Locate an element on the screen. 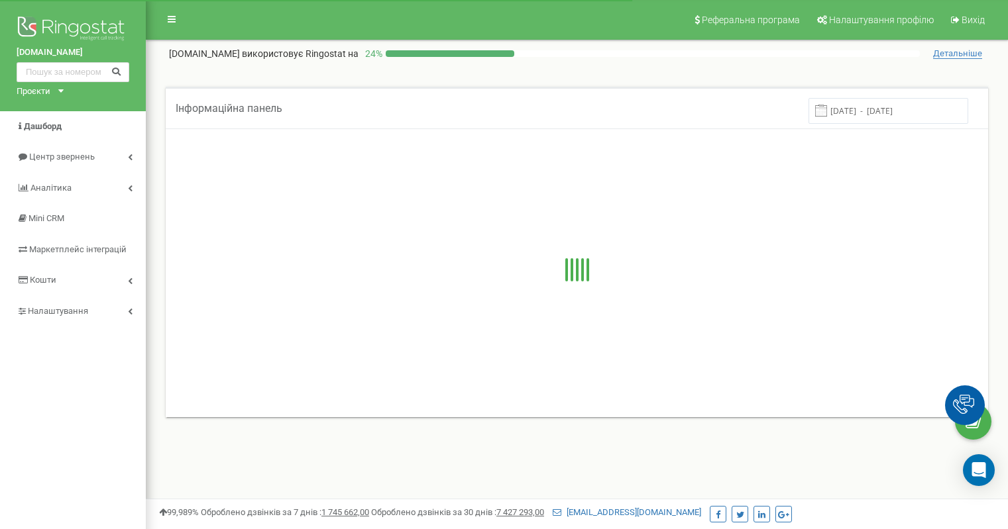  span: Реферальна програма is located at coordinates (751, 20).